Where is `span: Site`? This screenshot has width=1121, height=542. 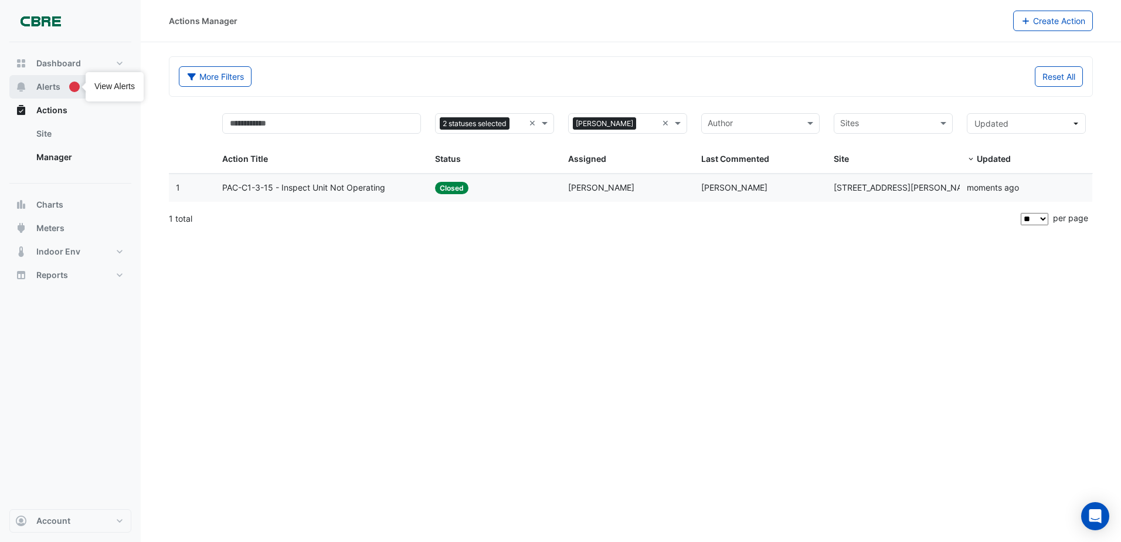
span: Site is located at coordinates (841, 158).